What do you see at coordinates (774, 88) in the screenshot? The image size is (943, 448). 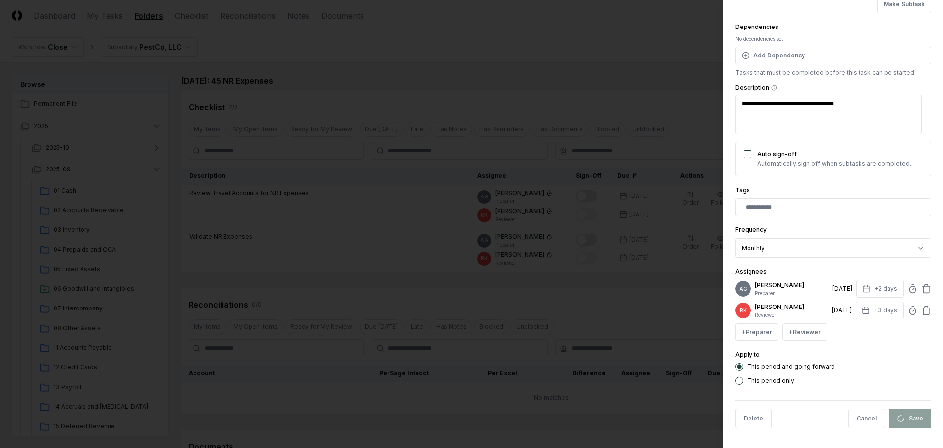 I see `button: Description` at bounding box center [774, 88].